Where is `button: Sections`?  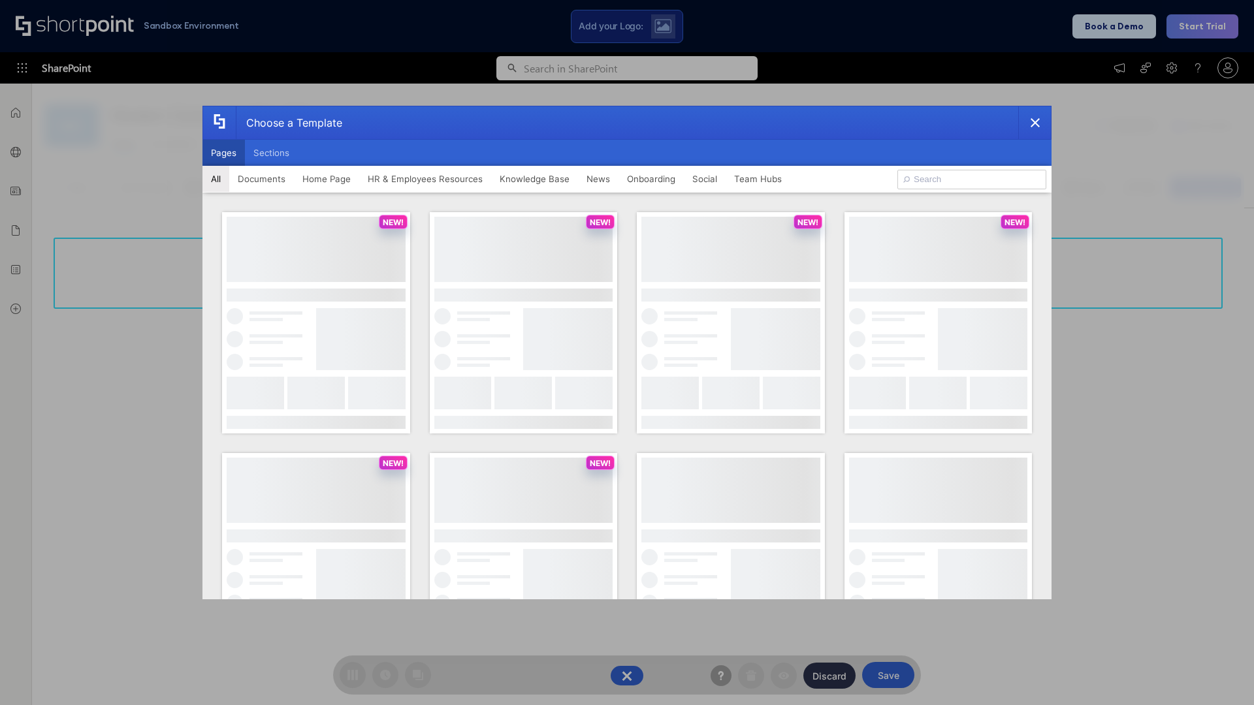
button: Sections is located at coordinates (271, 153).